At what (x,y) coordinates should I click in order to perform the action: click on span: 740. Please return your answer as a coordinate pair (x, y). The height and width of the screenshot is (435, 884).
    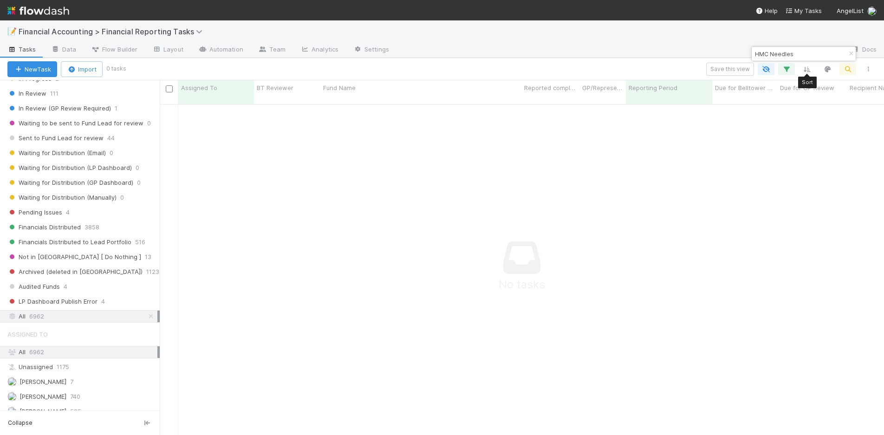
    Looking at the image, I should click on (75, 396).